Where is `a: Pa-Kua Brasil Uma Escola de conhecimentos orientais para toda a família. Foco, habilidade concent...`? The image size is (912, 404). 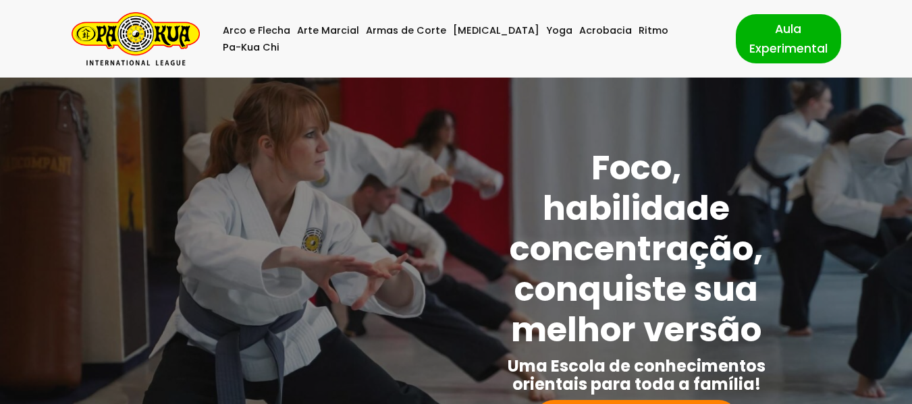
a: Pa-Kua Brasil Uma Escola de conhecimentos orientais para toda a família. Foco, habilidade concent... is located at coordinates (136, 38).